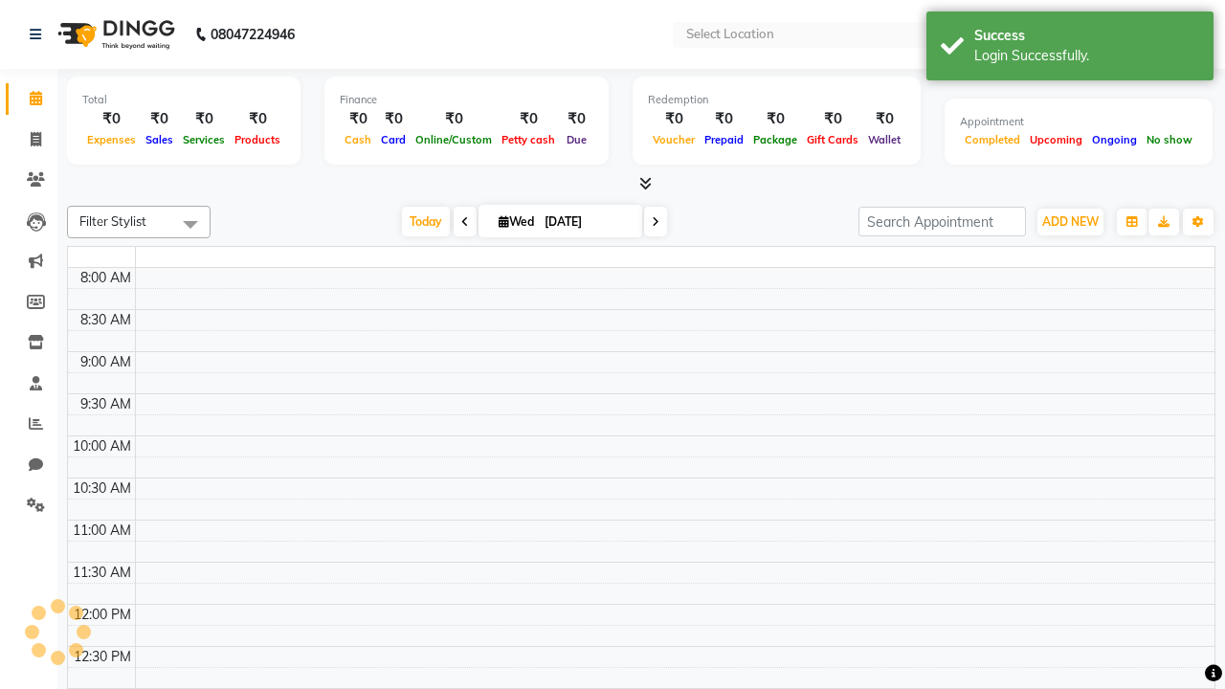 This screenshot has height=689, width=1225. What do you see at coordinates (775, 140) in the screenshot?
I see `span: Package` at bounding box center [775, 140].